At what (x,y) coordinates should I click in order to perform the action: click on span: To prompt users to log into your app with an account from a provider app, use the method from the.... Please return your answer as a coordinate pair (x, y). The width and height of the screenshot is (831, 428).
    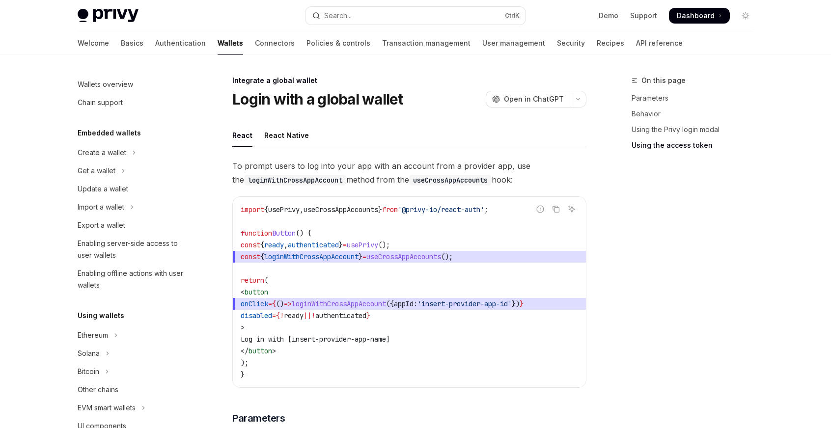
    Looking at the image, I should click on (409, 173).